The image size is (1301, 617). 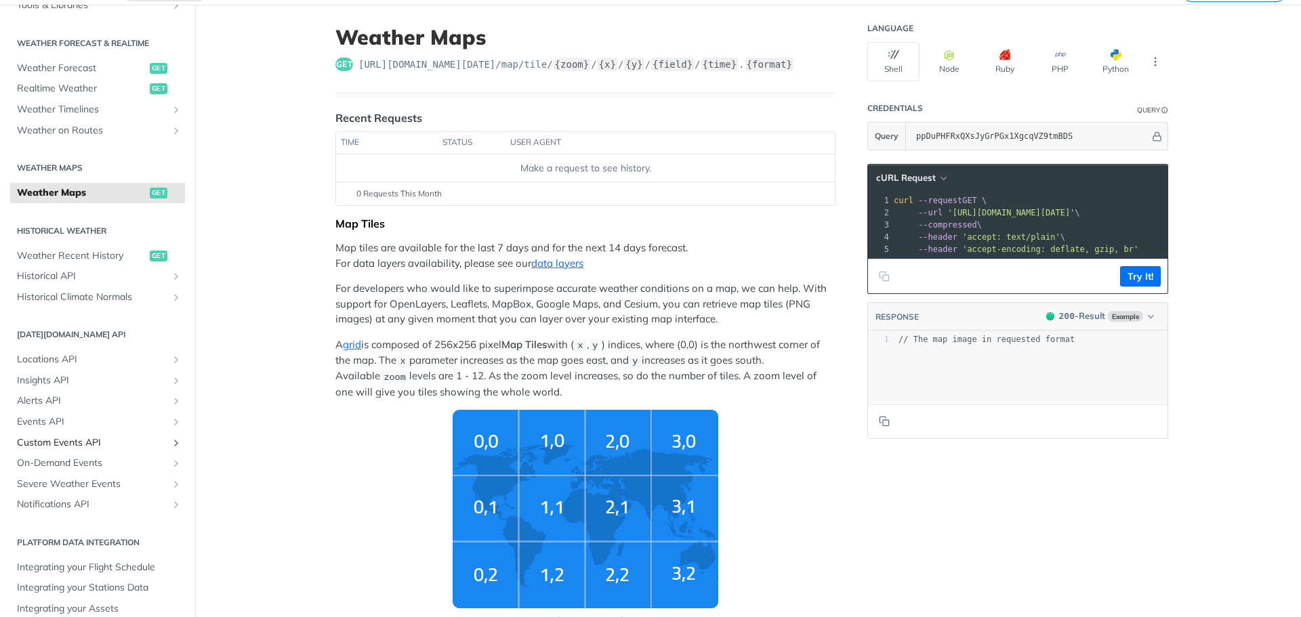 I want to click on a: Alerts APIShow subpages for Alerts API, so click(x=98, y=401).